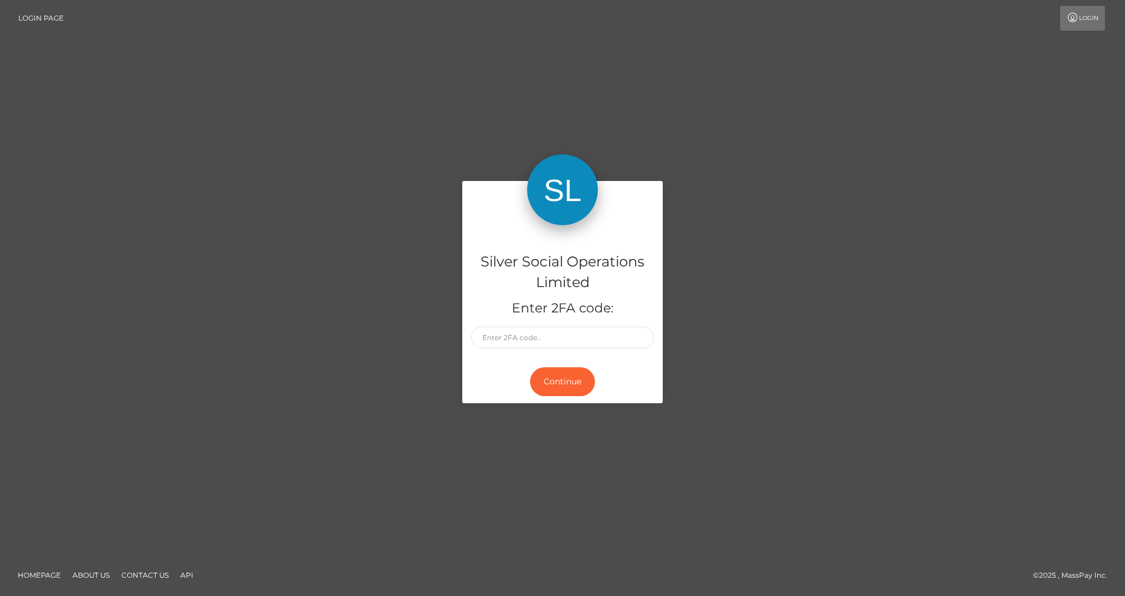 The width and height of the screenshot is (1125, 596). What do you see at coordinates (1074, 575) in the screenshot?
I see `div: © 2025 , MassPay Inc.` at bounding box center [1074, 575].